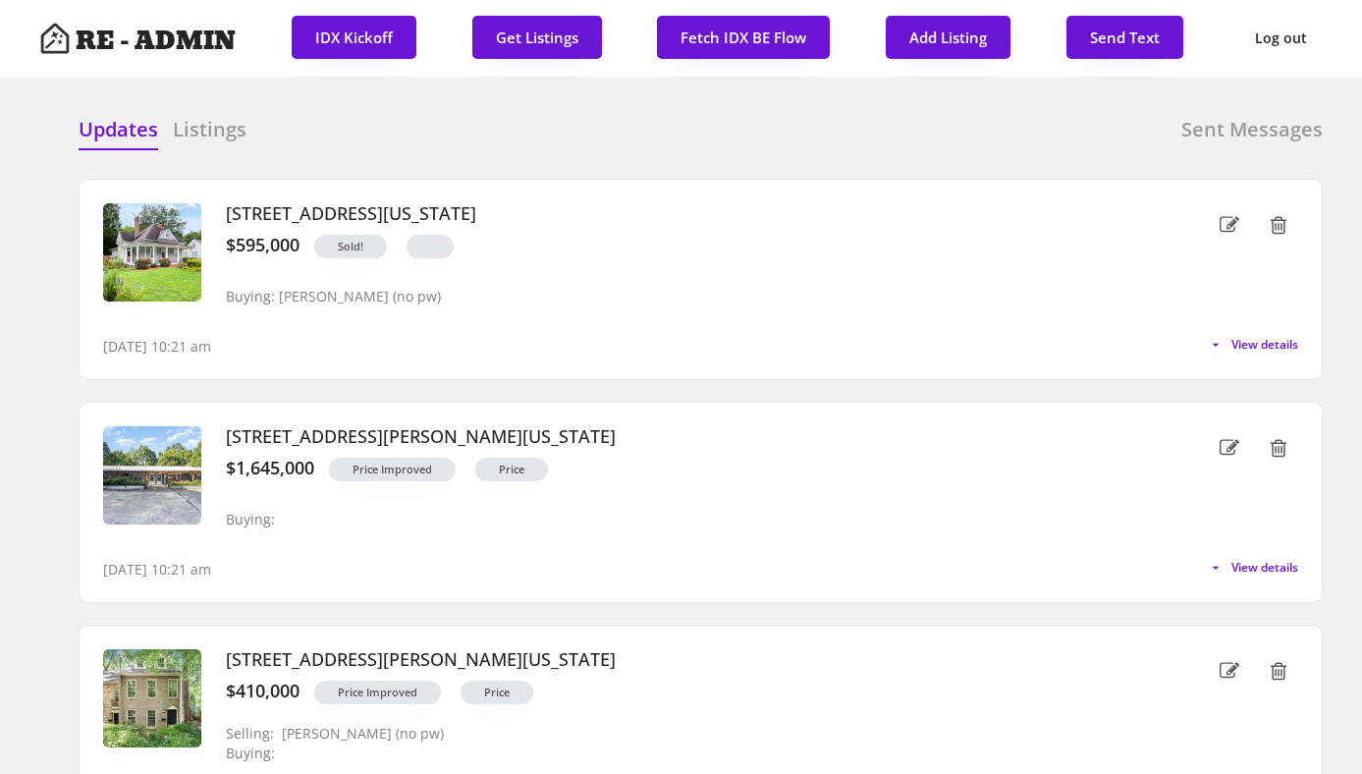 Image resolution: width=1362 pixels, height=774 pixels. I want to click on img: 20250717125322683864000000-o.jpg, so click(152, 698).